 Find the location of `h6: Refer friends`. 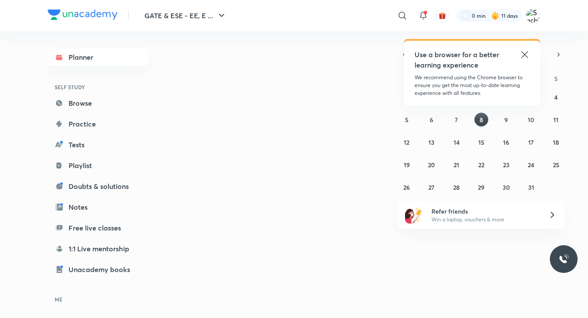

h6: Refer friends is located at coordinates (485, 211).